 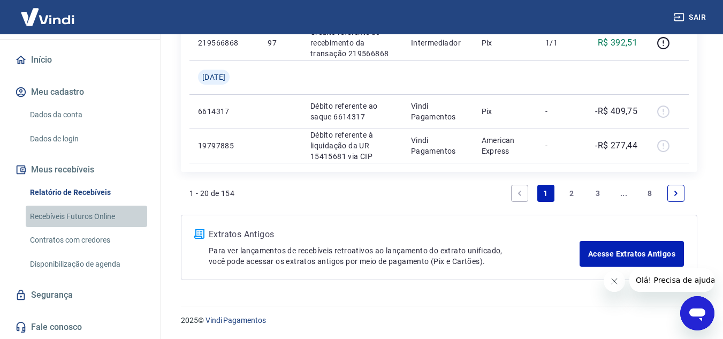 I want to click on a: Page 3, so click(x=598, y=193).